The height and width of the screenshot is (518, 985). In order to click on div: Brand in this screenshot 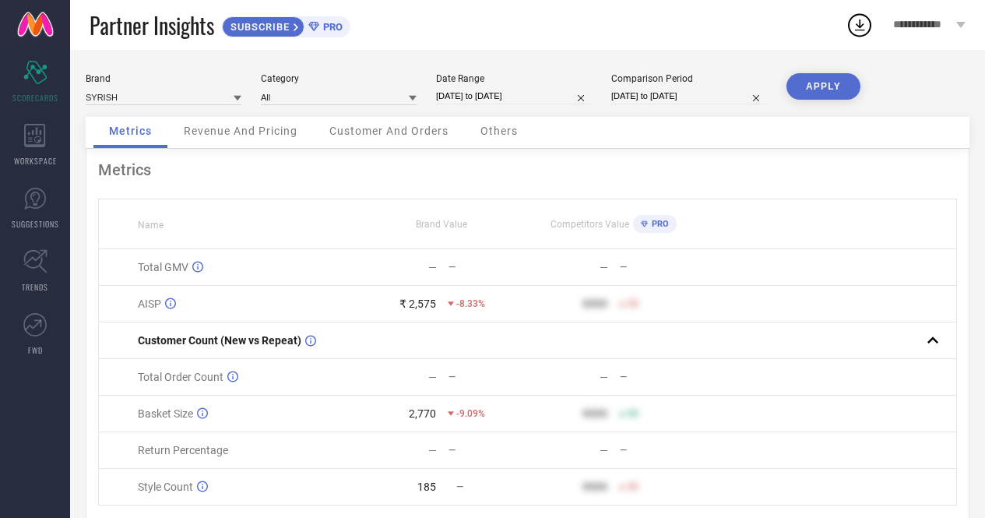, I will do `click(163, 79)`.